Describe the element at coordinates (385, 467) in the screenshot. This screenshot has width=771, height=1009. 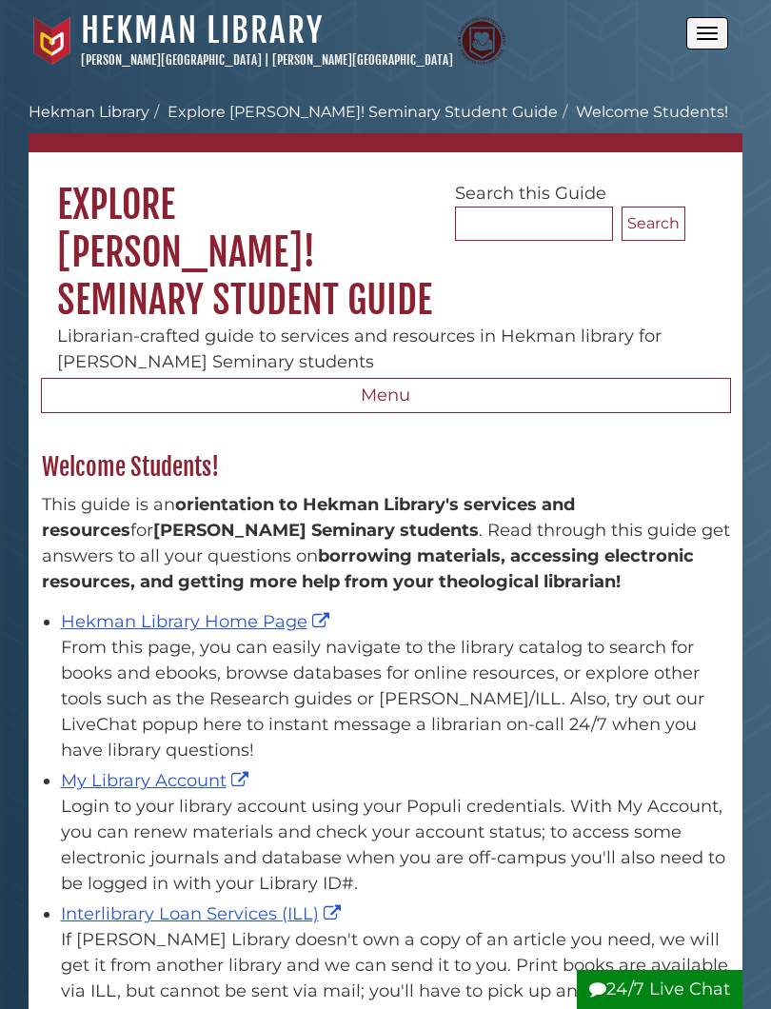
I see `h2: Welcome Students!` at that location.